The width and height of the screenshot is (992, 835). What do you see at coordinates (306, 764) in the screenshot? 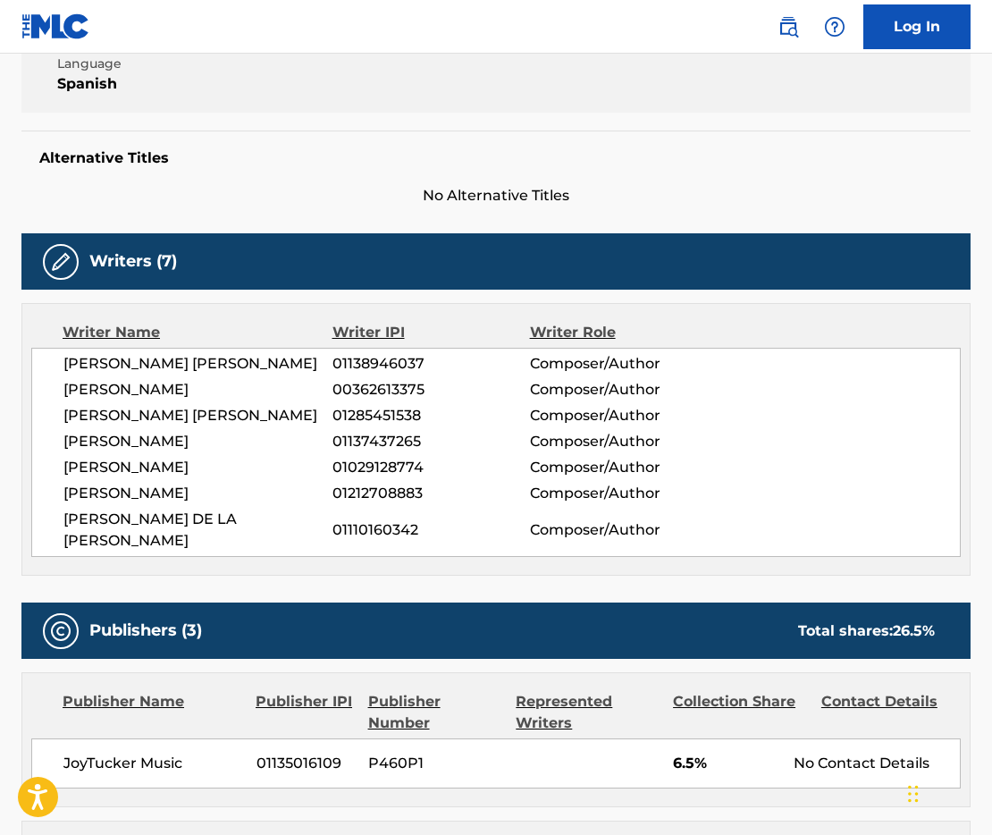
I see `span: 01135016109` at bounding box center [306, 764].